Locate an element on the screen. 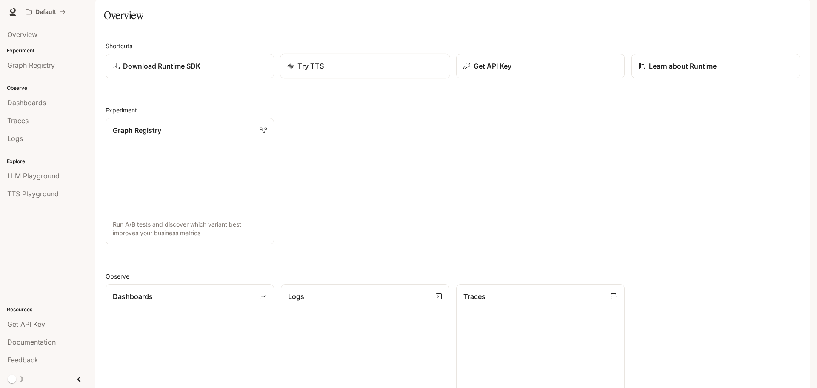  h2: Experiment is located at coordinates (453, 110).